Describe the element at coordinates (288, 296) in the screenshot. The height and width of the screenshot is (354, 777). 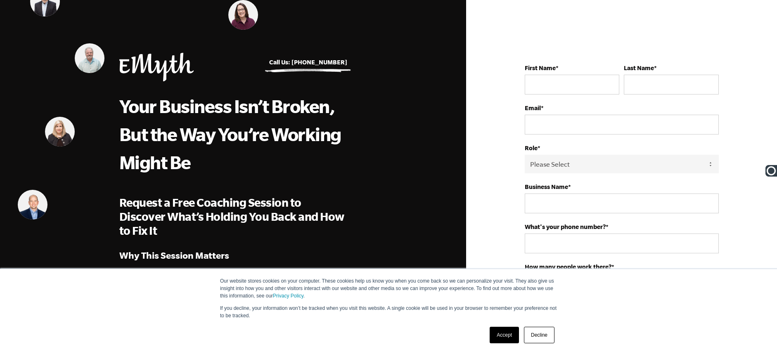
I see `a: Privacy Policy` at that location.